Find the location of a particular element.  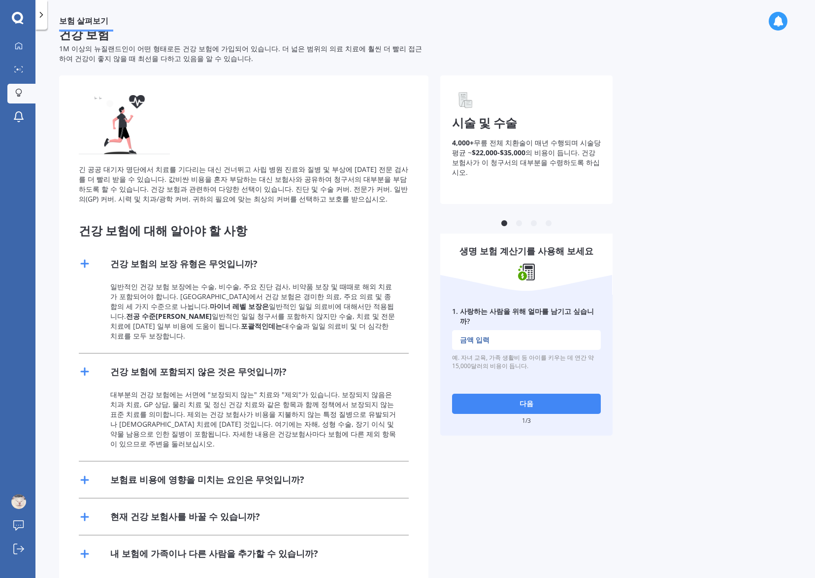

b: $22,000-$35,000 is located at coordinates (499, 152).